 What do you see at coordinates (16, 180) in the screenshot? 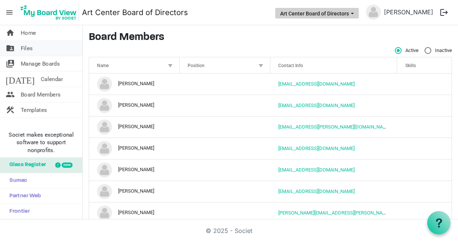
I see `span: Sumac` at bounding box center [16, 180].